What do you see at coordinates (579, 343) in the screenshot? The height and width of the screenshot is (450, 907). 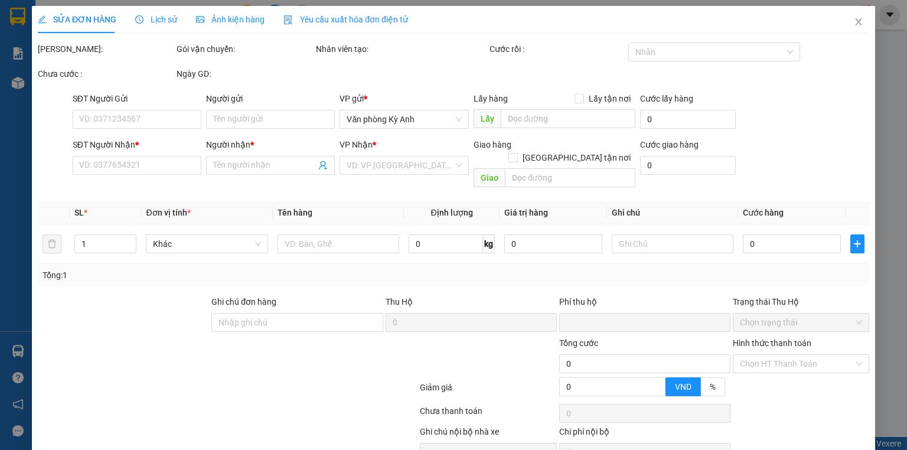 I see `span: Tổng cước` at bounding box center [579, 343].